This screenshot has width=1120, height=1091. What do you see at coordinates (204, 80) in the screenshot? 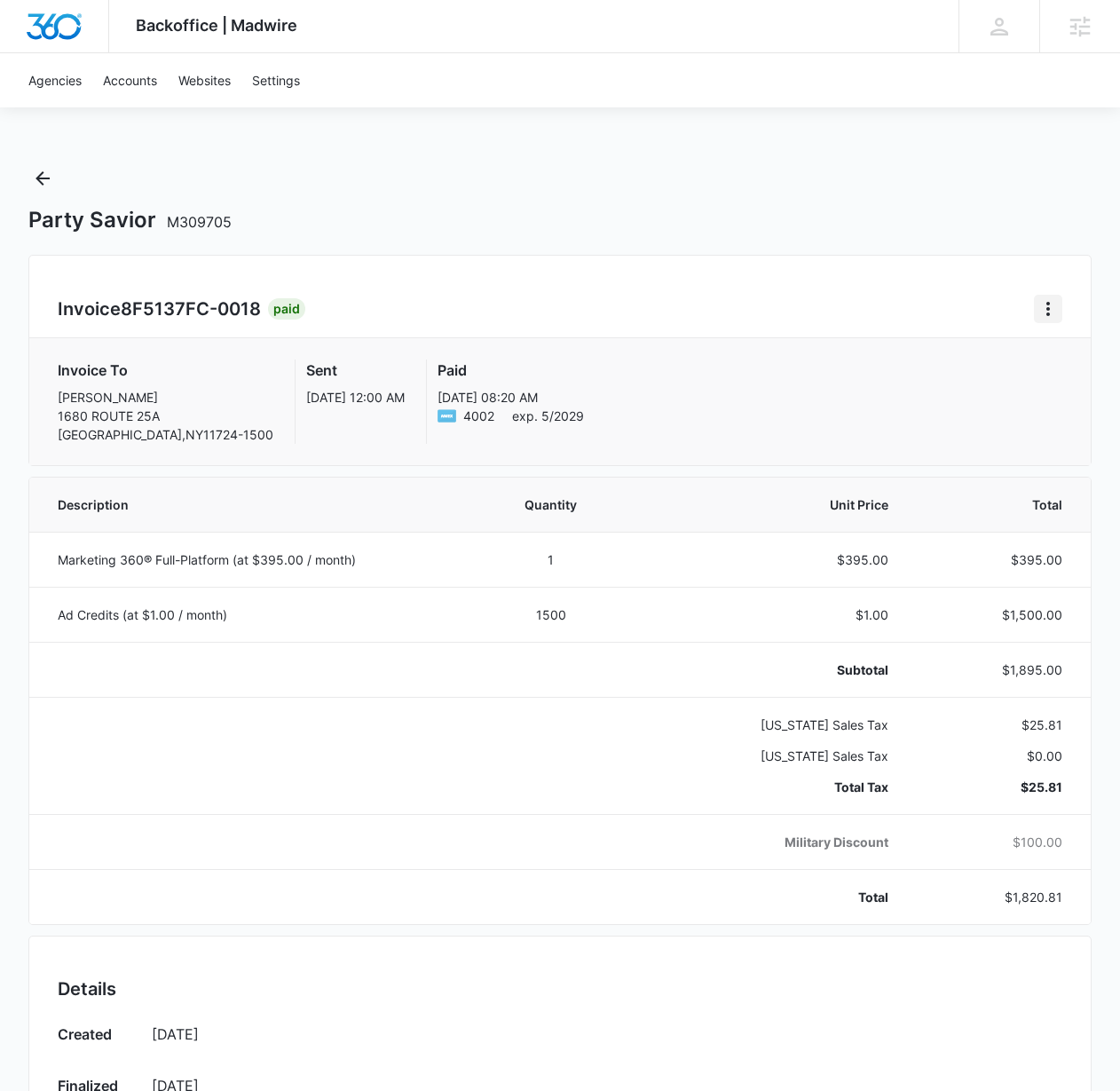
I see `a: Websites` at bounding box center [204, 80].